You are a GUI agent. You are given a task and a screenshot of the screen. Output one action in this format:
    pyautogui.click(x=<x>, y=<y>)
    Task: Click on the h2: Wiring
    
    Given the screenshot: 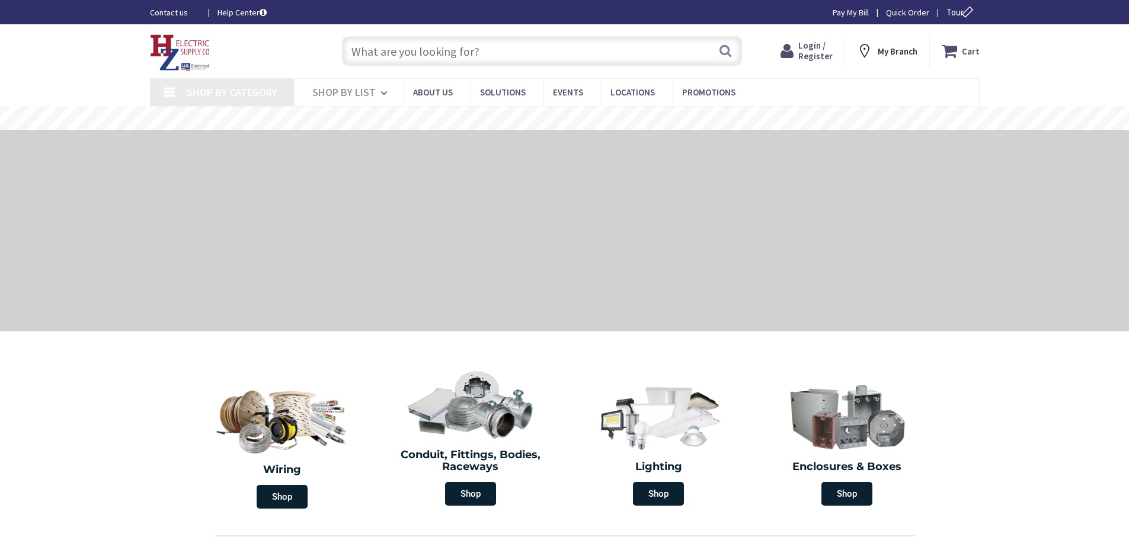 What is the action you would take?
    pyautogui.click(x=283, y=470)
    